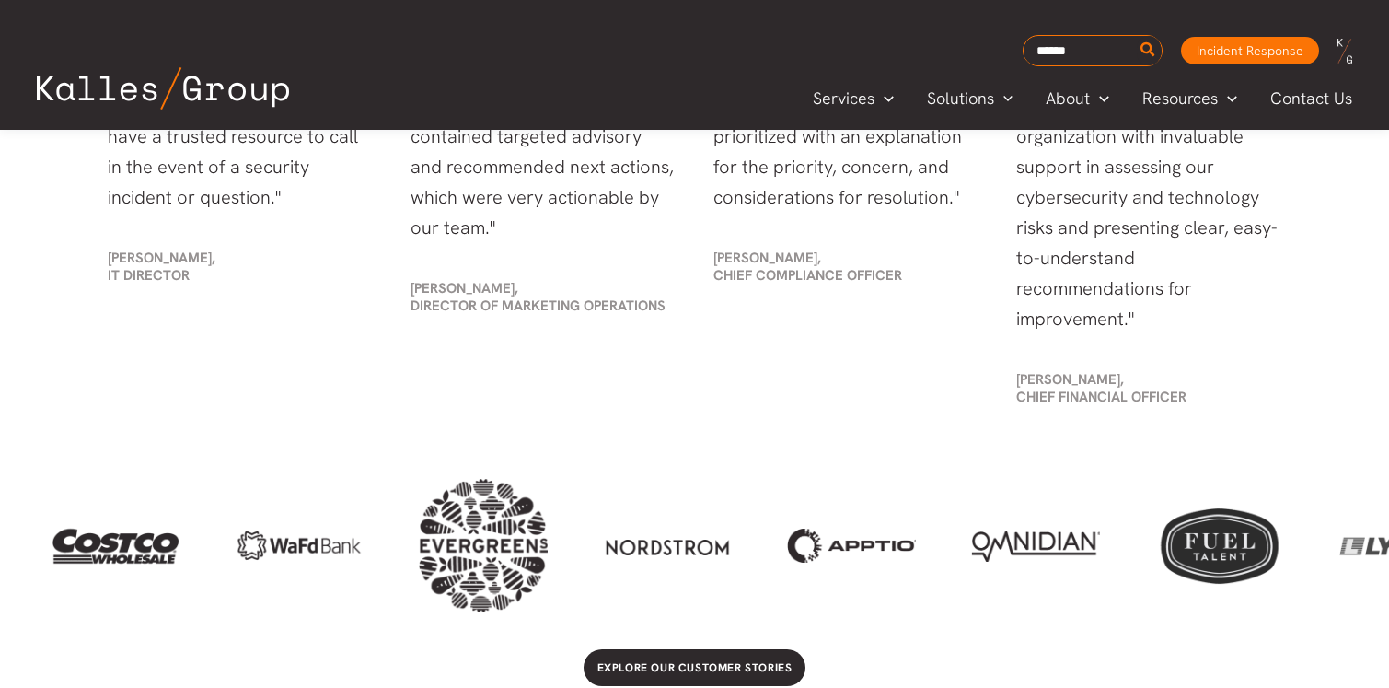 The image size is (1389, 688). Describe the element at coordinates (1312, 99) in the screenshot. I see `a: Contact Us` at that location.